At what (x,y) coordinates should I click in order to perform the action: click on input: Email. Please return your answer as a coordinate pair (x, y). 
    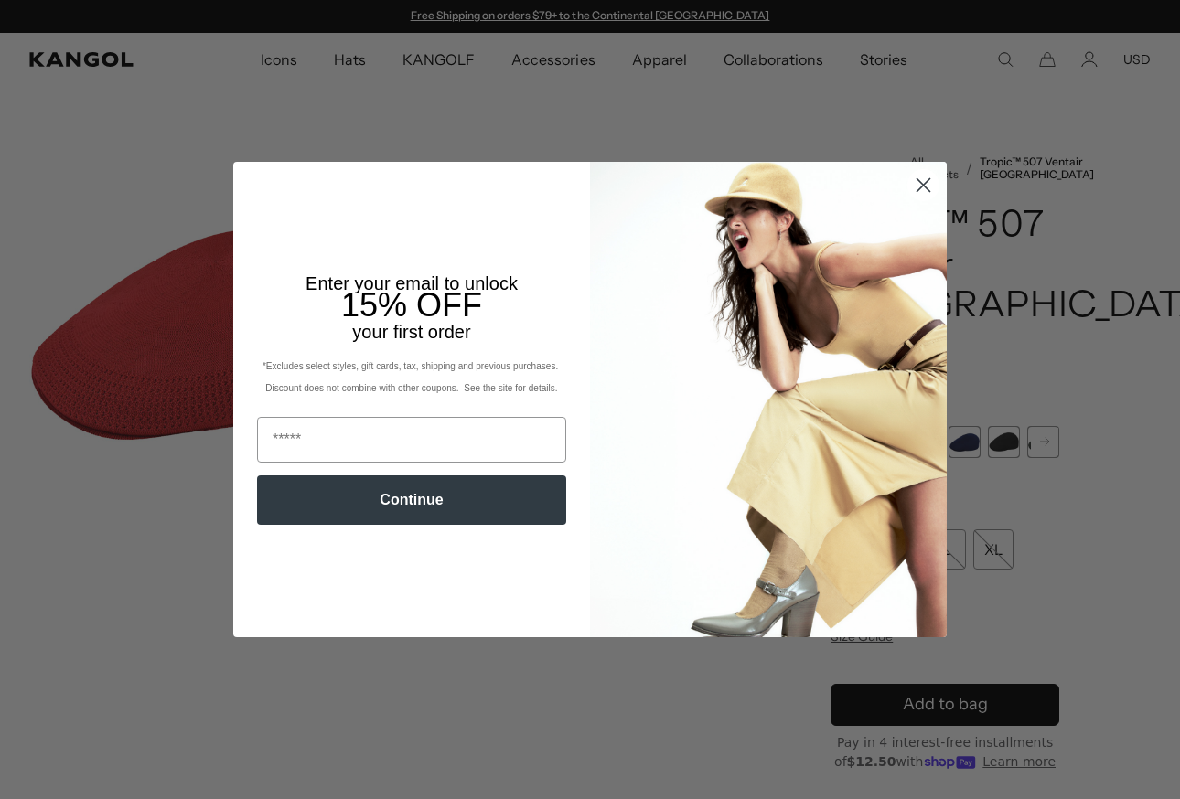
    Looking at the image, I should click on (412, 440).